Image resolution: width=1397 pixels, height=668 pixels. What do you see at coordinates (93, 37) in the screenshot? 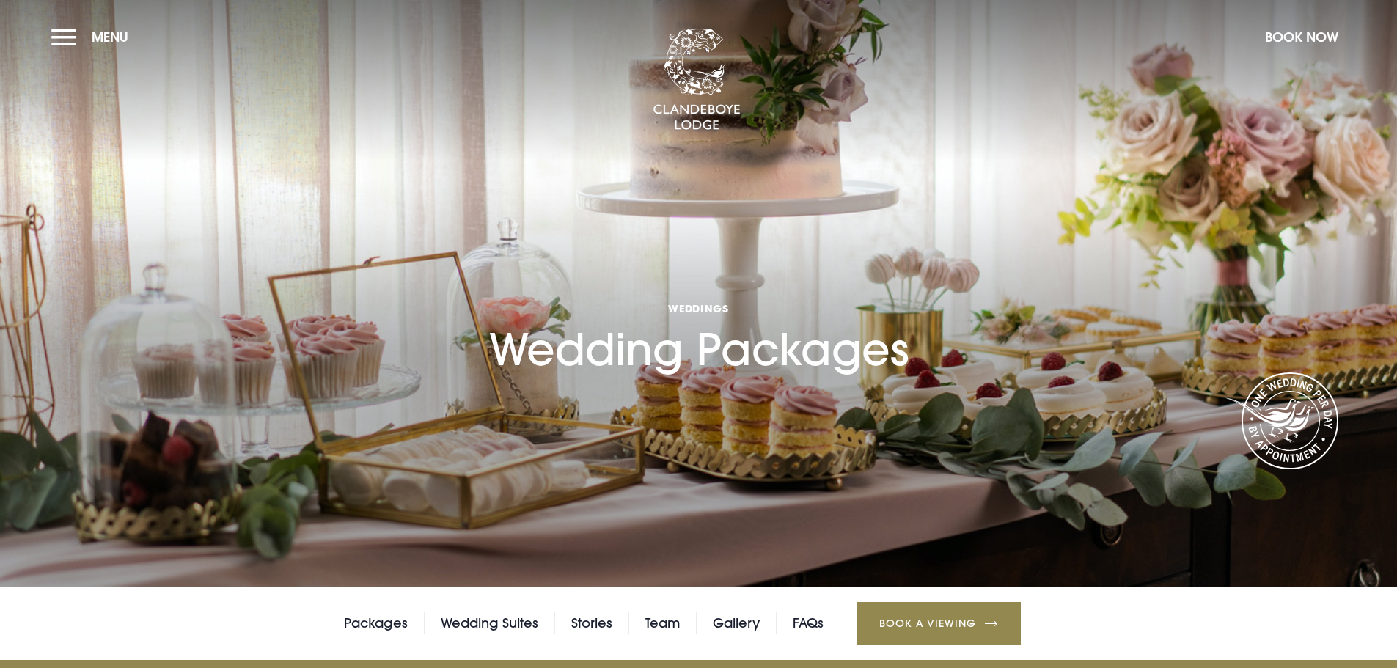
I see `button: Menu` at bounding box center [93, 37].